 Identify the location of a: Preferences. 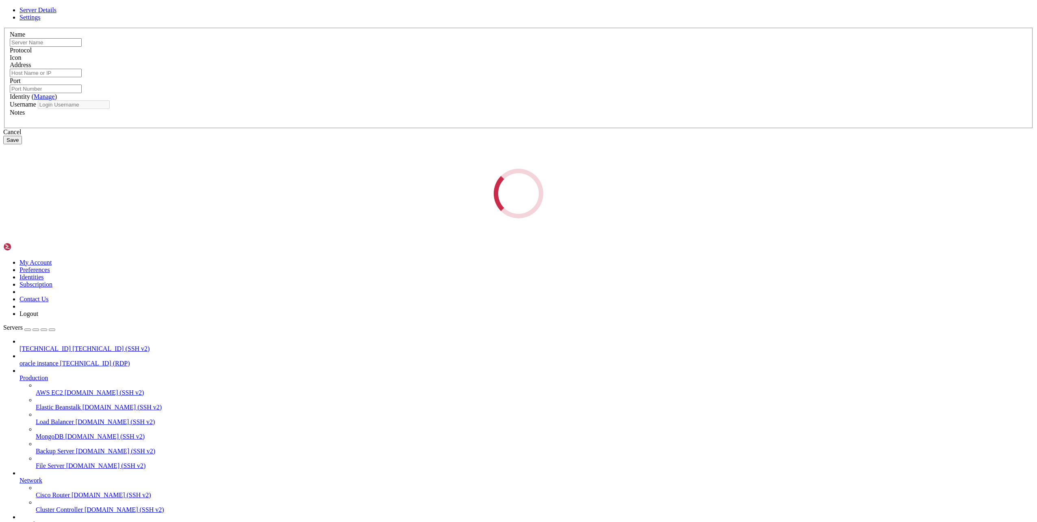
(35, 269).